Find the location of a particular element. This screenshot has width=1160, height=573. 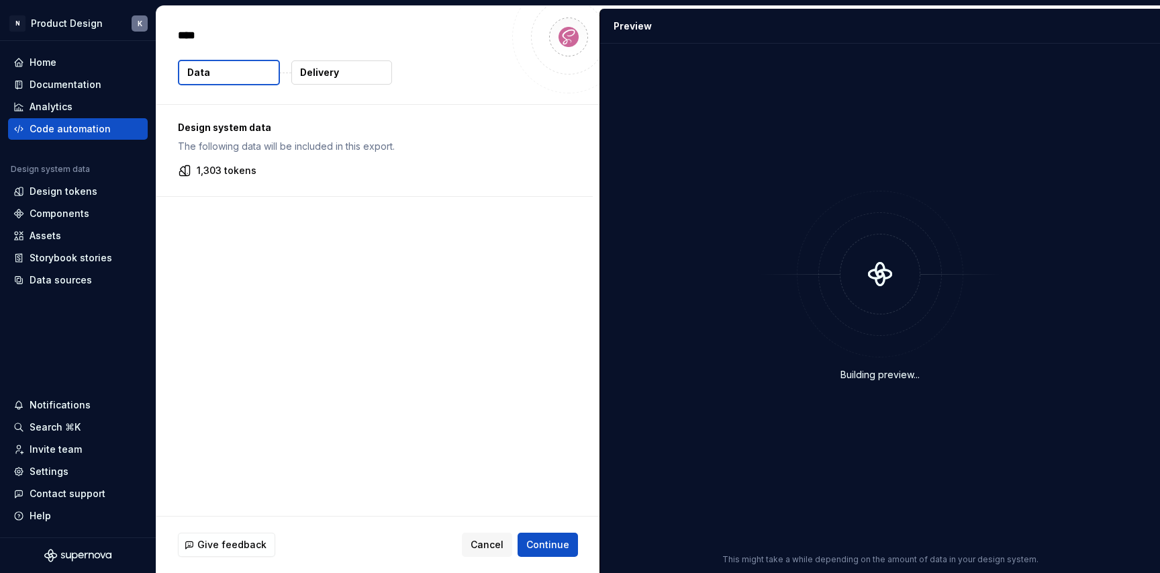

div: K is located at coordinates (140, 23).